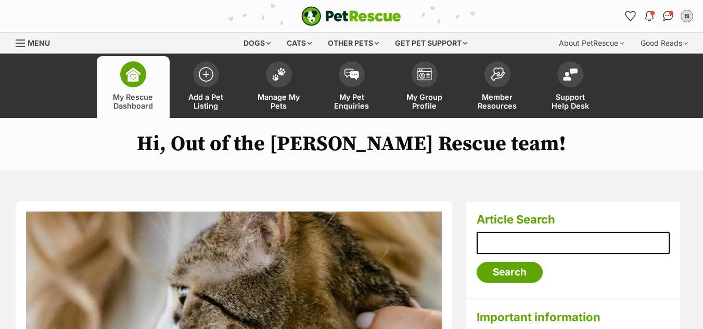  What do you see at coordinates (206, 87) in the screenshot?
I see `a: Add a Pet Listing` at bounding box center [206, 87].